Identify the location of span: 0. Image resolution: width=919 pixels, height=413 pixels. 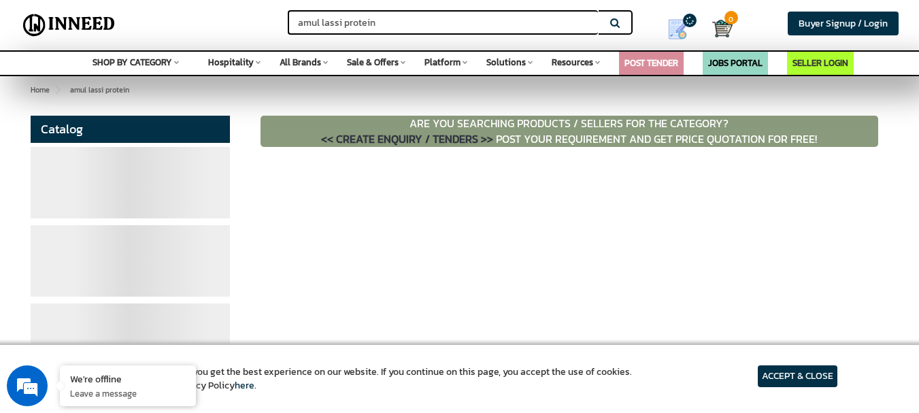
(731, 18).